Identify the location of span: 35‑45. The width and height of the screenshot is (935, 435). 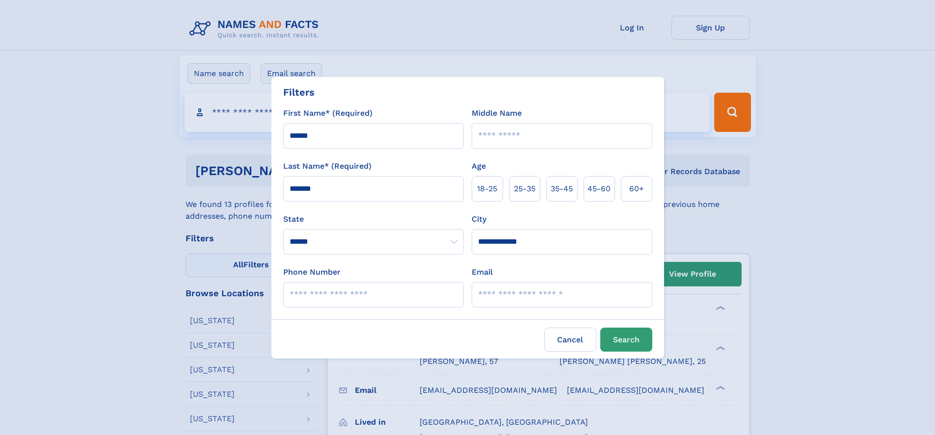
(562, 189).